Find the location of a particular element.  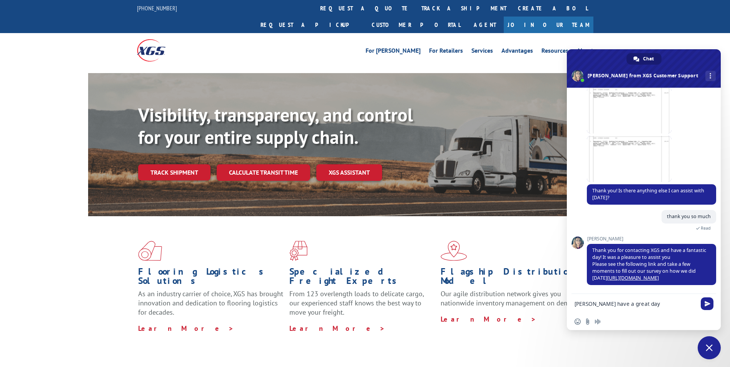

a: XGS ASSISTANT is located at coordinates (349, 172).